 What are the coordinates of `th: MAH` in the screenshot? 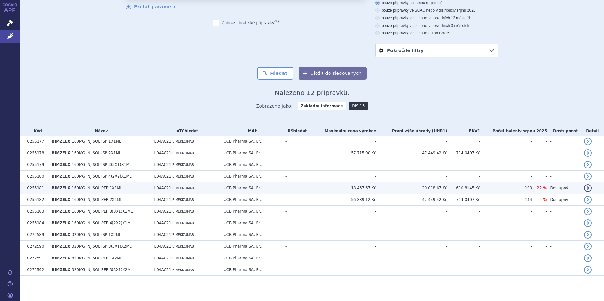 It's located at (251, 131).